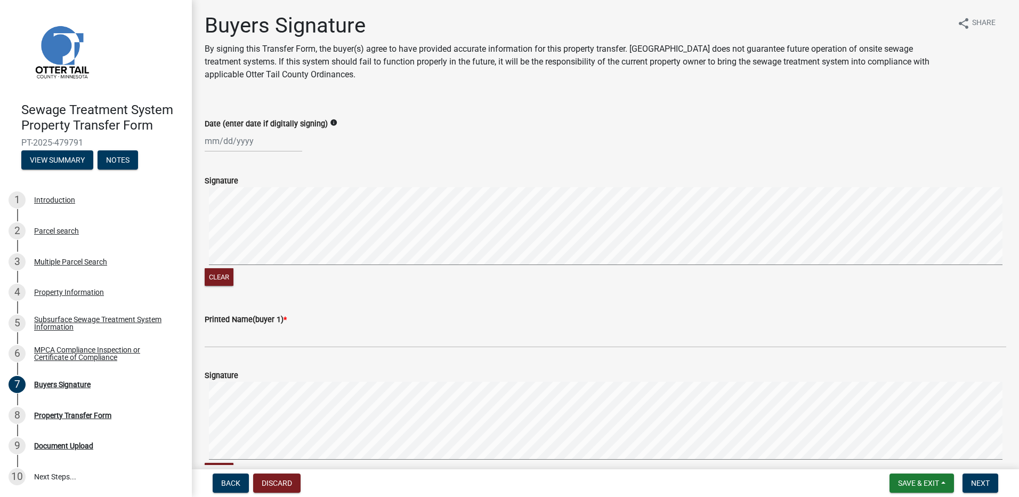 This screenshot has height=497, width=1019. I want to click on span: Save & Exit, so click(918, 483).